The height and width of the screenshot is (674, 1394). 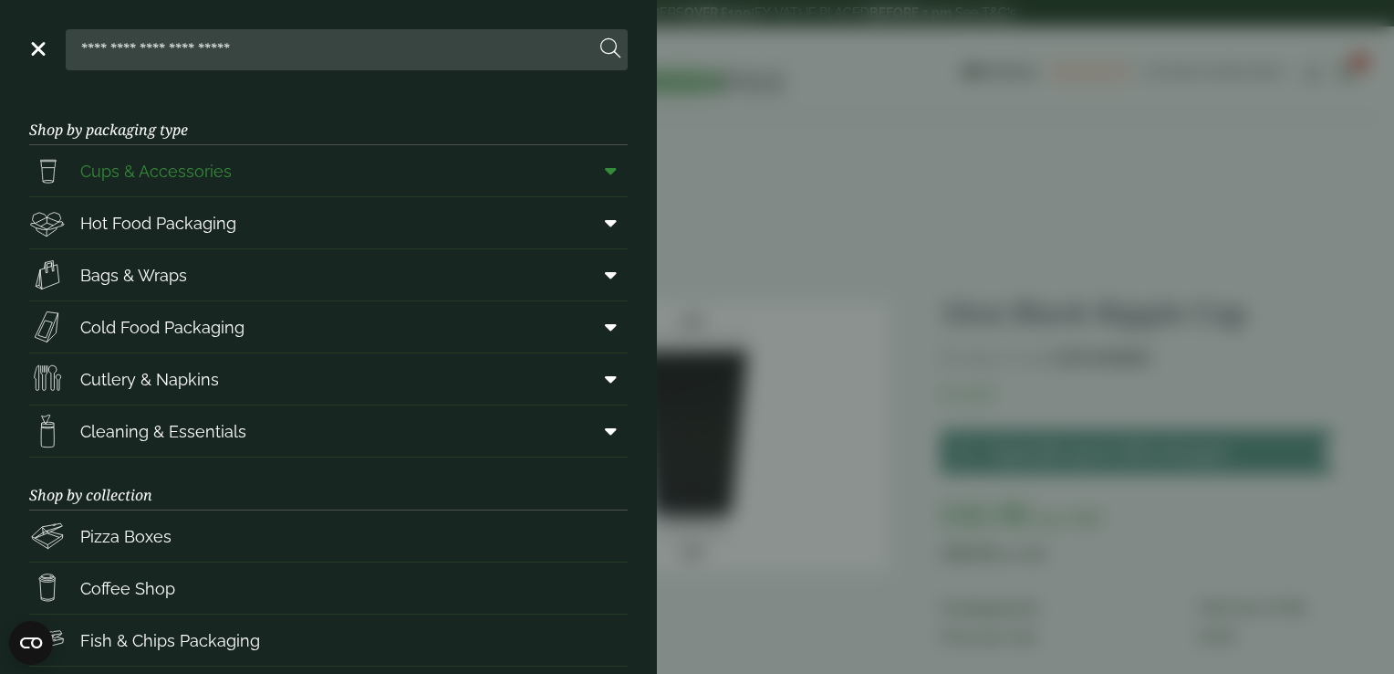 I want to click on img: Deli_box.svg, so click(x=47, y=223).